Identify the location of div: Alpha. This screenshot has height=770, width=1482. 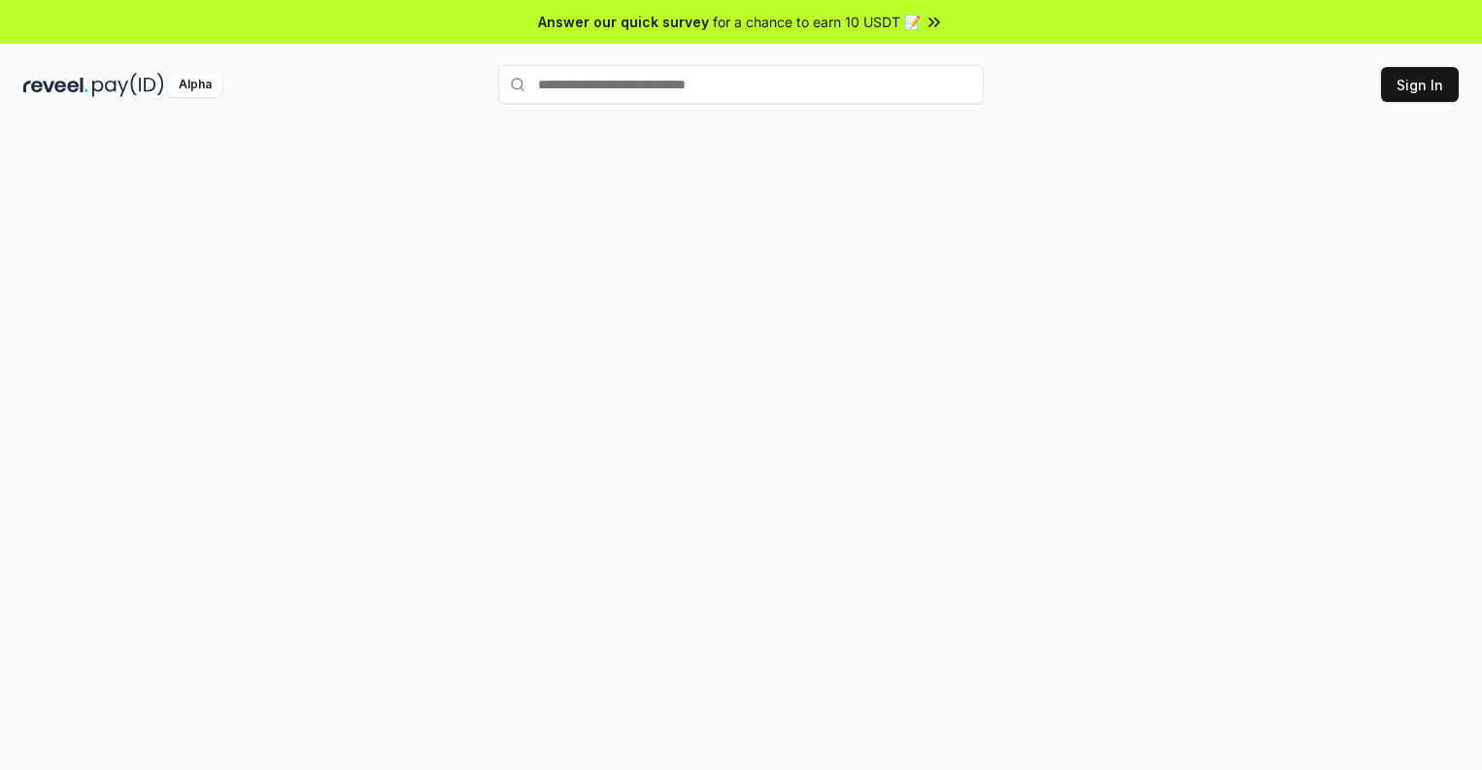
(195, 84).